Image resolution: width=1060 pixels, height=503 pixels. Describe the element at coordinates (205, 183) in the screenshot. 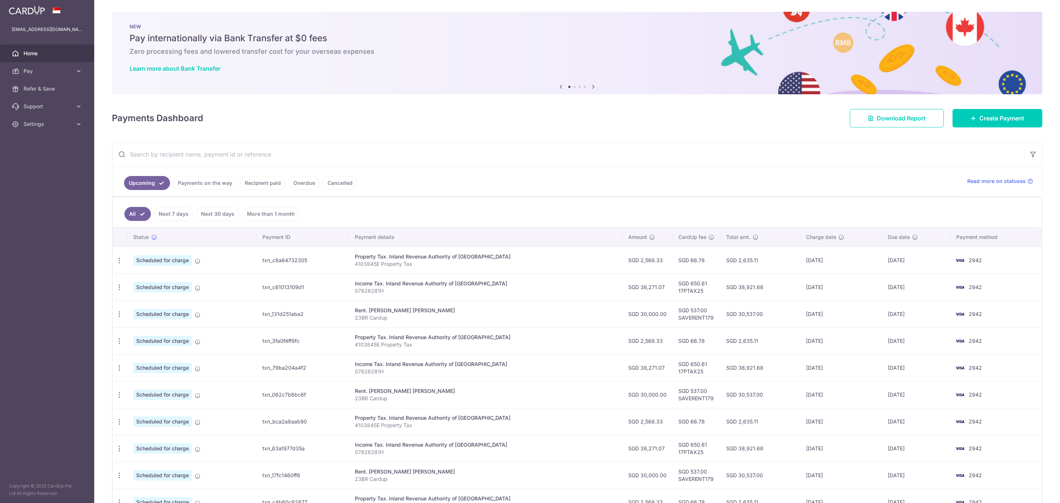

I see `a: Payments on the way` at that location.